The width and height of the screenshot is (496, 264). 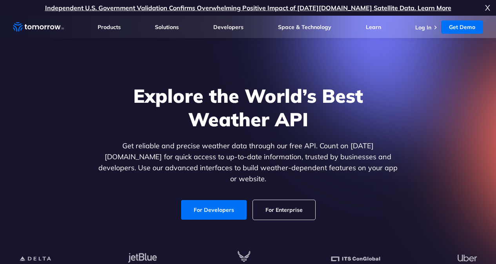 What do you see at coordinates (373, 27) in the screenshot?
I see `a: Learn` at bounding box center [373, 27].